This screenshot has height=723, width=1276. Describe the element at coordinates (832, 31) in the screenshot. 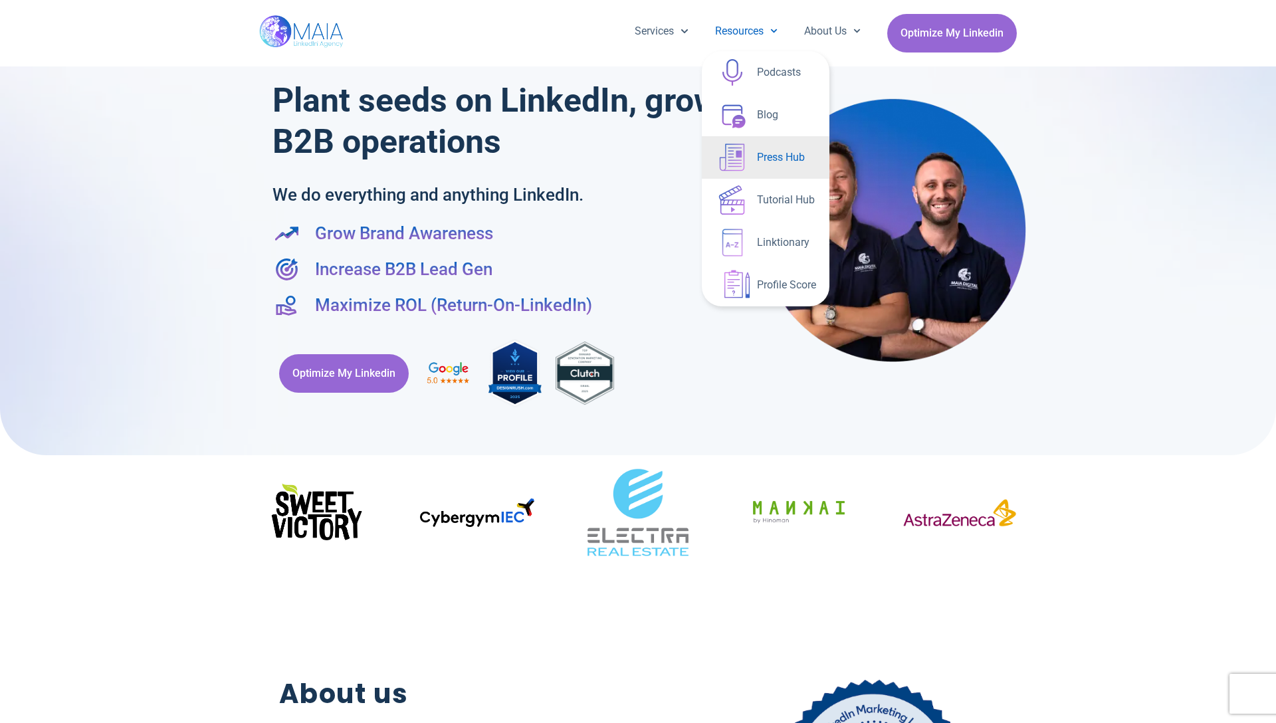

I see `a: About Us` at that location.